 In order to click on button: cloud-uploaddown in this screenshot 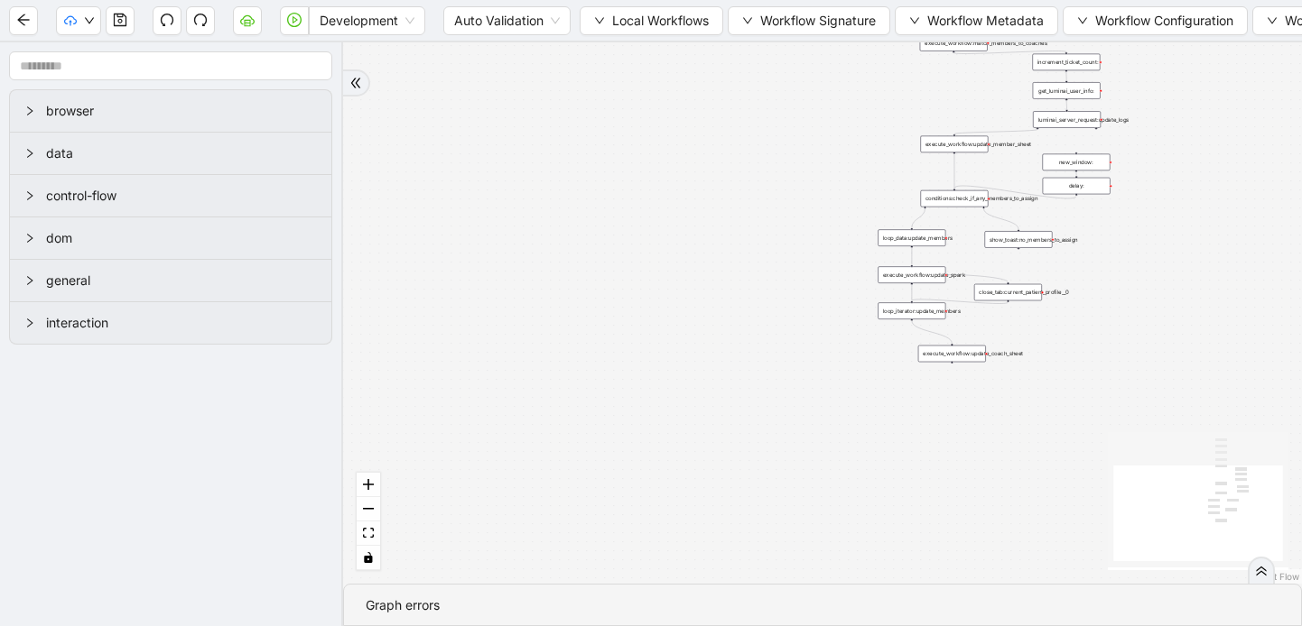, I will do `click(79, 21)`.